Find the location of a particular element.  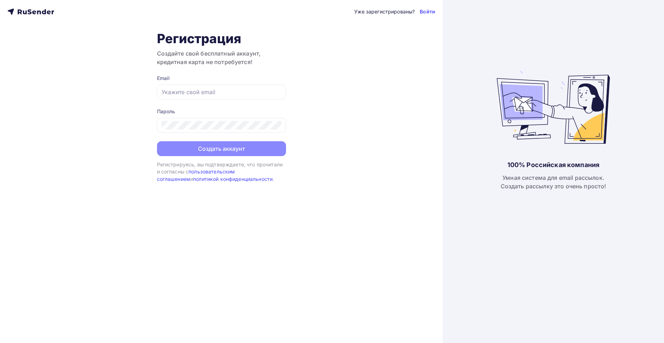

input: Укажите свой email is located at coordinates (221, 92).